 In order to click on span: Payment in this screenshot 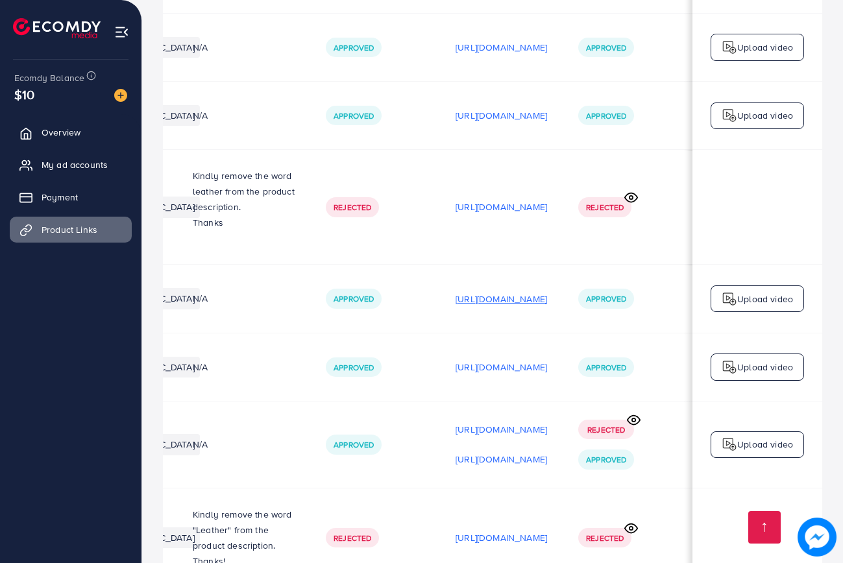, I will do `click(60, 197)`.